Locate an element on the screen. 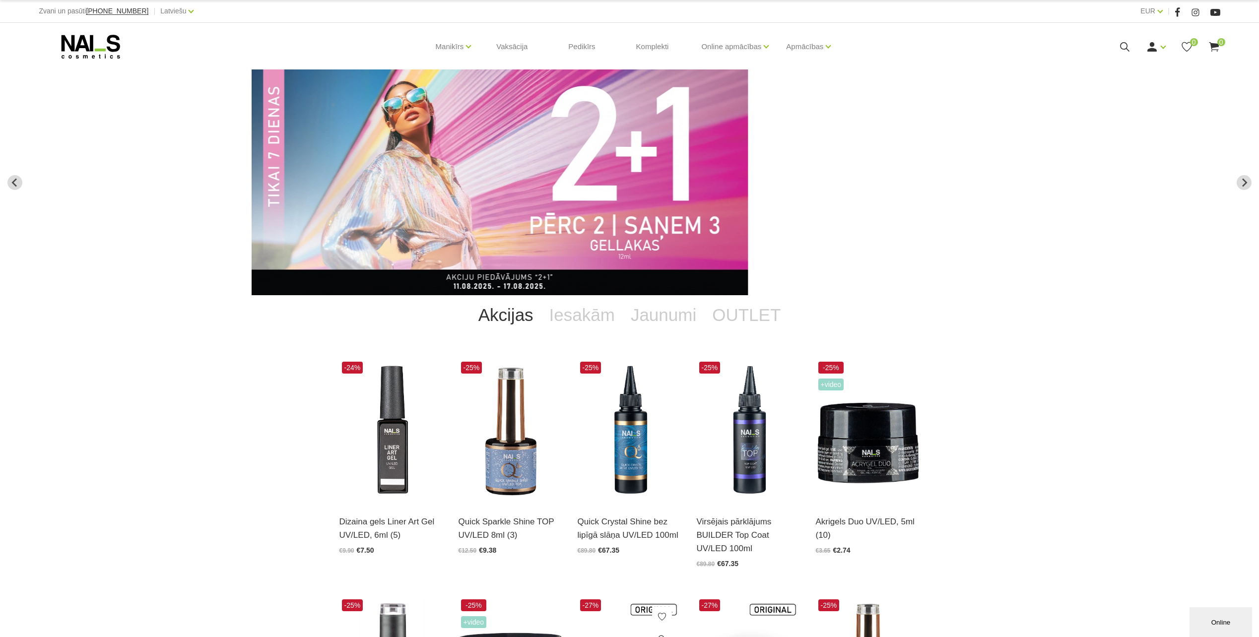 This screenshot has width=1259, height=637. a: Liner Art Gel - UV/LED dizaina gels smalku, vienmērīgu, pigmentētu līniju zīmēšanai.Lielisks palī... is located at coordinates (392, 431).